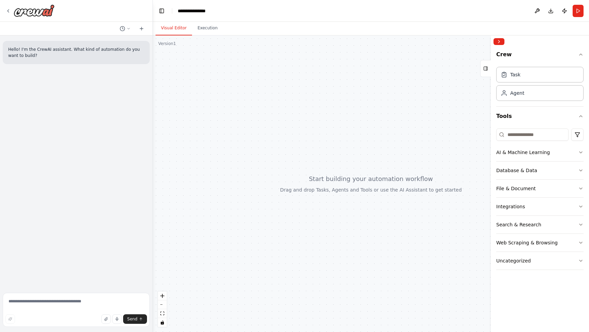 The width and height of the screenshot is (589, 332). Describe the element at coordinates (539, 225) in the screenshot. I see `button: Search & Research` at that location.